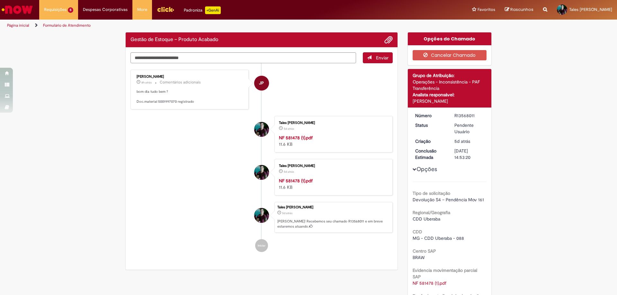 This screenshot has height=295, width=617. I want to click on img: ServiceNow, so click(17, 10).